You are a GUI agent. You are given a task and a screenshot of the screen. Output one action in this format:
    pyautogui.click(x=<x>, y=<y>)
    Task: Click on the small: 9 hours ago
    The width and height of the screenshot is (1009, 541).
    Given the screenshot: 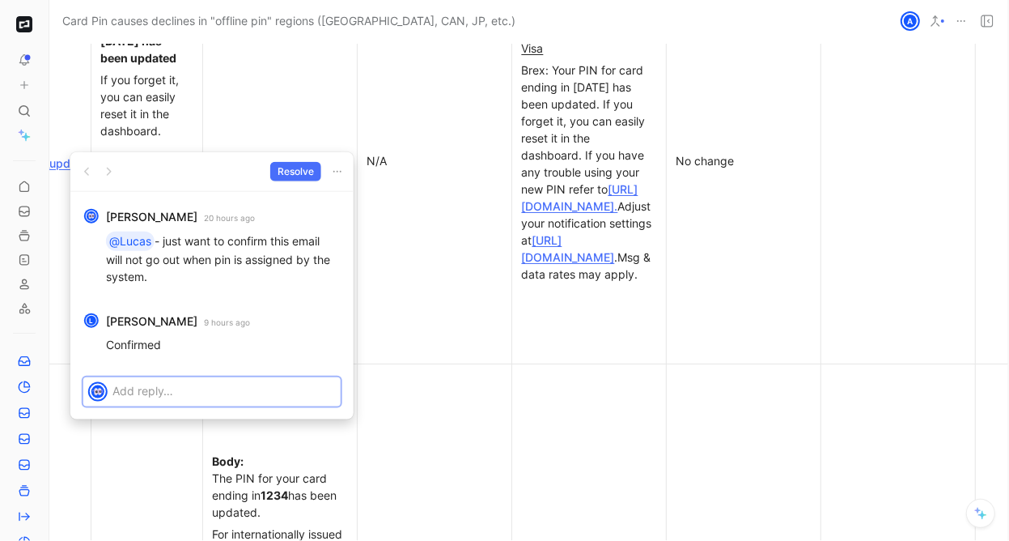 What is the action you would take?
    pyautogui.click(x=227, y=322)
    